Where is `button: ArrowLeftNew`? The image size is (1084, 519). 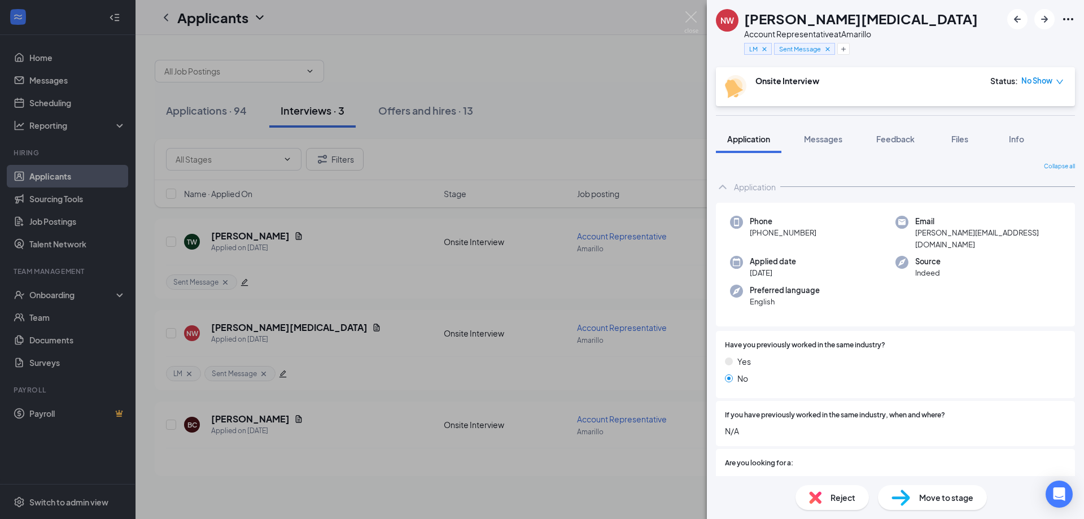
button: ArrowLeftNew is located at coordinates (1018, 19).